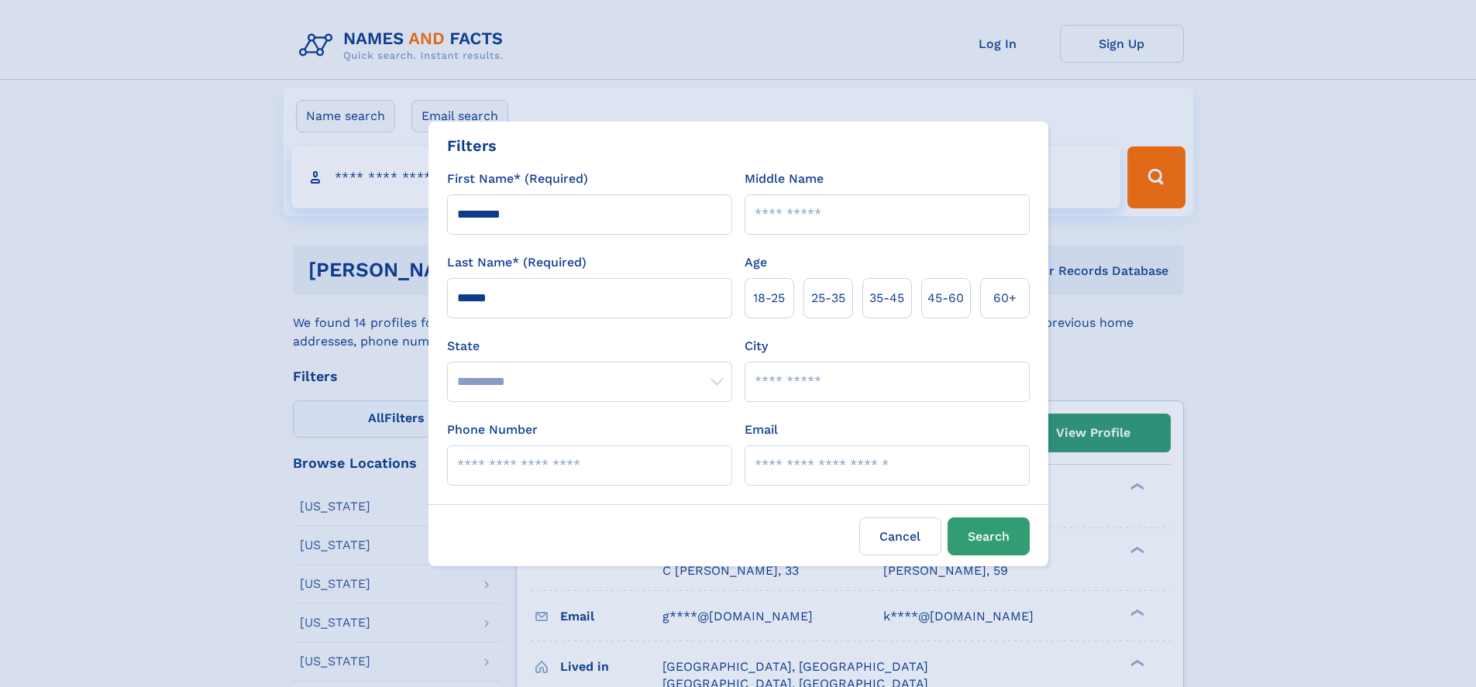  What do you see at coordinates (829, 298) in the screenshot?
I see `span: 25‑35` at bounding box center [829, 298].